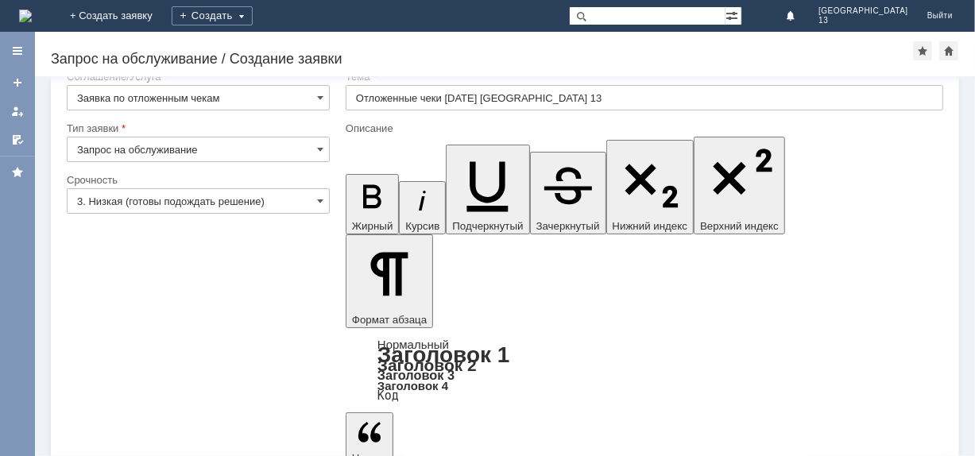  Describe the element at coordinates (443, 354) in the screenshot. I see `a: Заголовок 1` at that location.